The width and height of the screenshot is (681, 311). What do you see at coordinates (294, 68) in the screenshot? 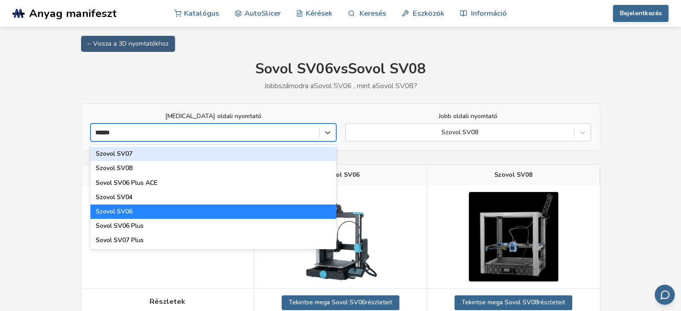
I see `font: Sovol SV06` at bounding box center [294, 68].